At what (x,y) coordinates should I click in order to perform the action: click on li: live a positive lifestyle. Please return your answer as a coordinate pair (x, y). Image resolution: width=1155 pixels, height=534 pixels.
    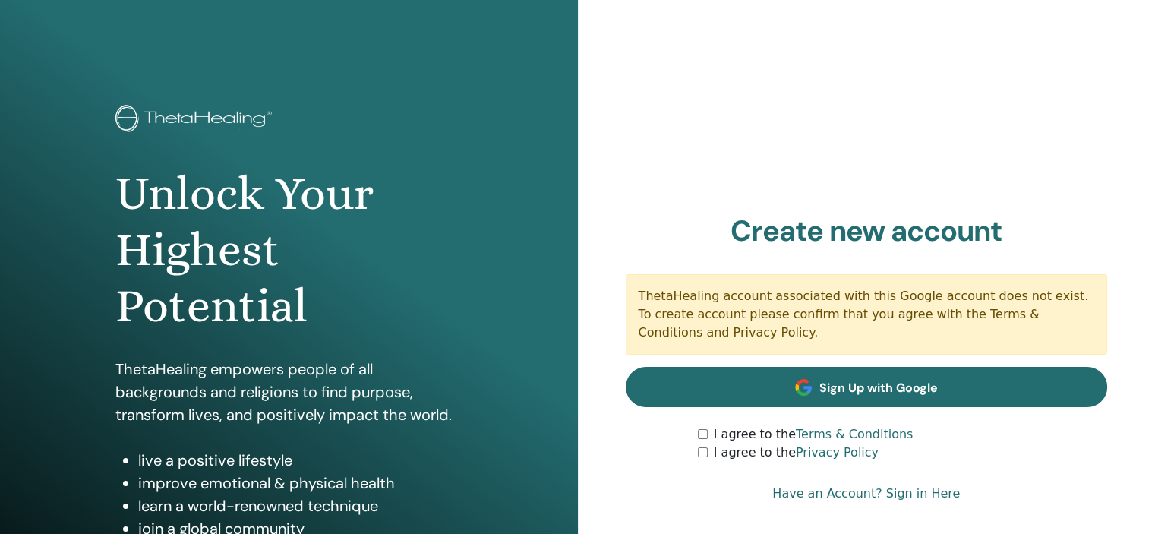
    Looking at the image, I should click on (300, 460).